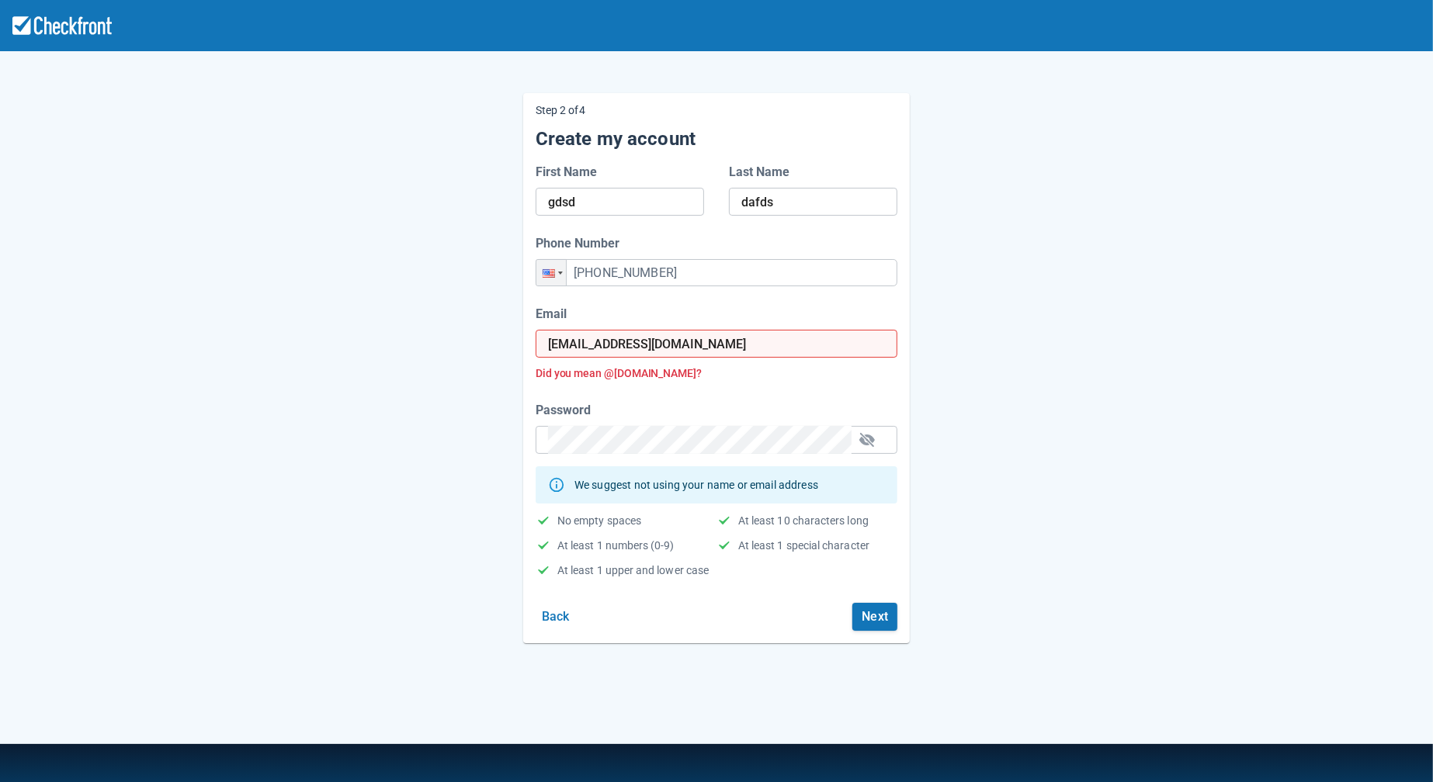 This screenshot has height=782, width=1433. I want to click on p: Step 2 of 4, so click(716, 110).